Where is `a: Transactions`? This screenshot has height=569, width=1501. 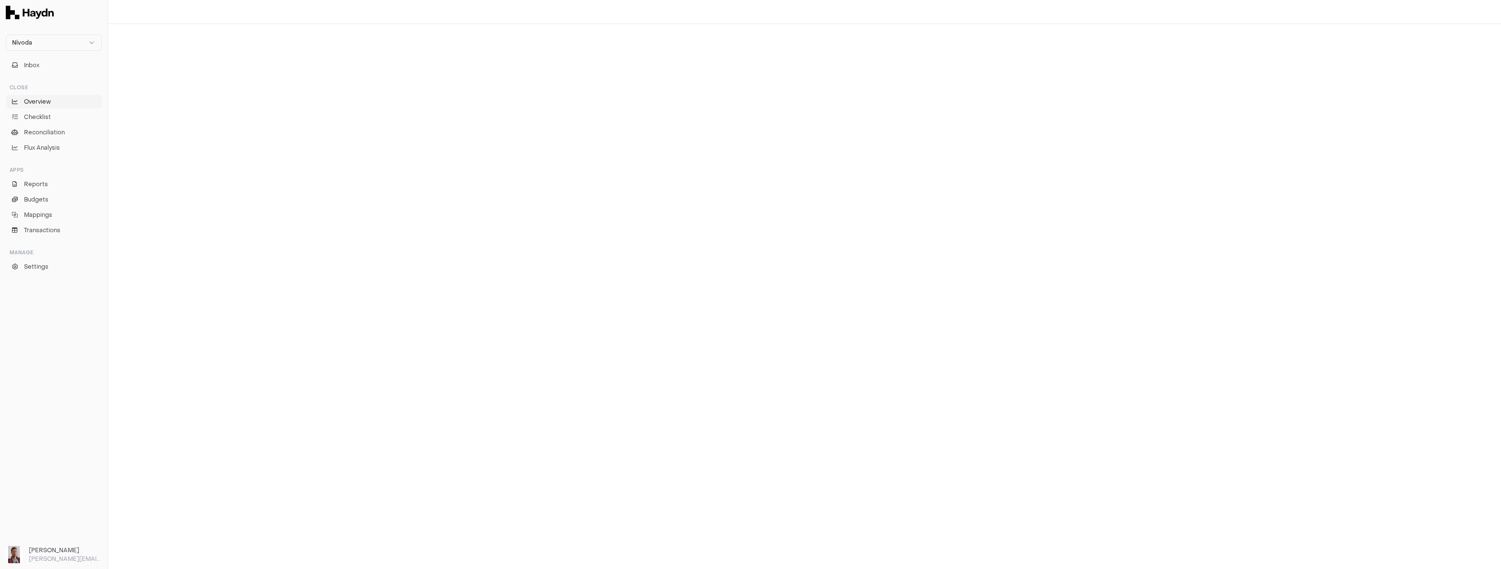
a: Transactions is located at coordinates (54, 230).